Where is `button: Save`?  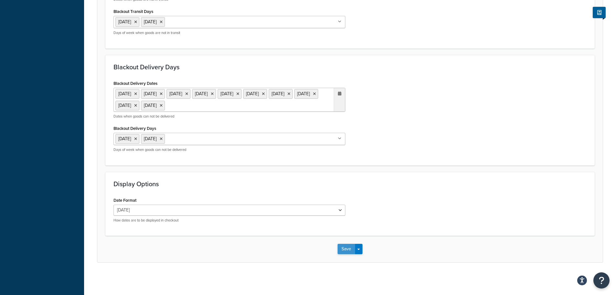 button: Save is located at coordinates (346, 249).